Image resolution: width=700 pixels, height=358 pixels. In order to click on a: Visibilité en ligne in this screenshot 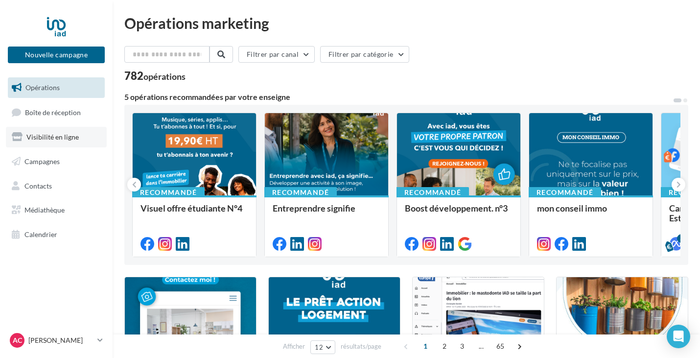, I will do `click(56, 137)`.